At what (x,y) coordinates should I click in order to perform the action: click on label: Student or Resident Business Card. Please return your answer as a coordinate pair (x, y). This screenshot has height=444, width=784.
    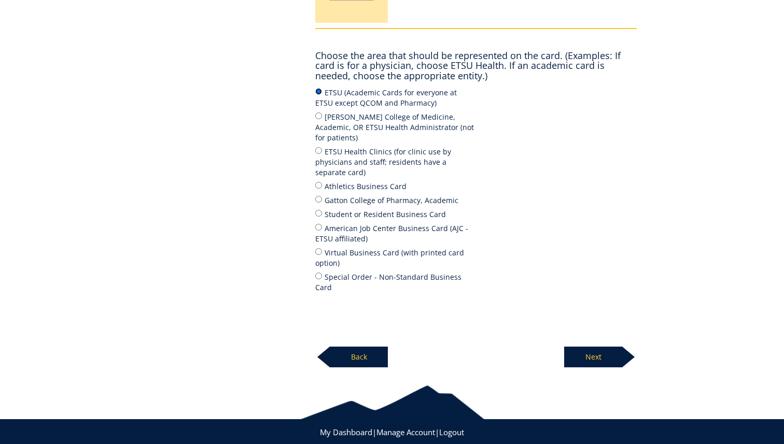
    Looking at the image, I should click on (396, 214).